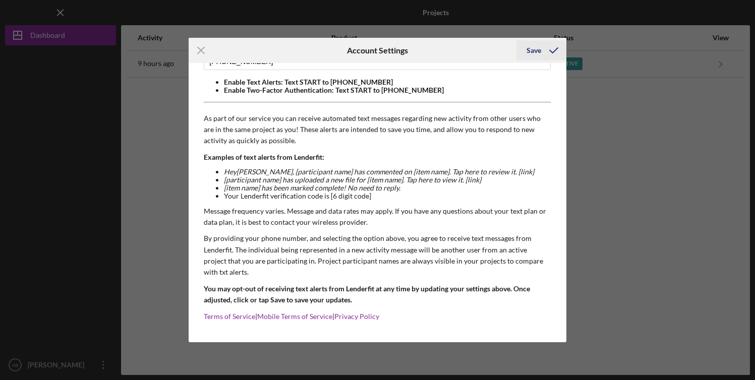 Image resolution: width=755 pixels, height=380 pixels. I want to click on li: [participant name] has uploaded a new file for [item name]. Tap here to view it. [link], so click(387, 180).